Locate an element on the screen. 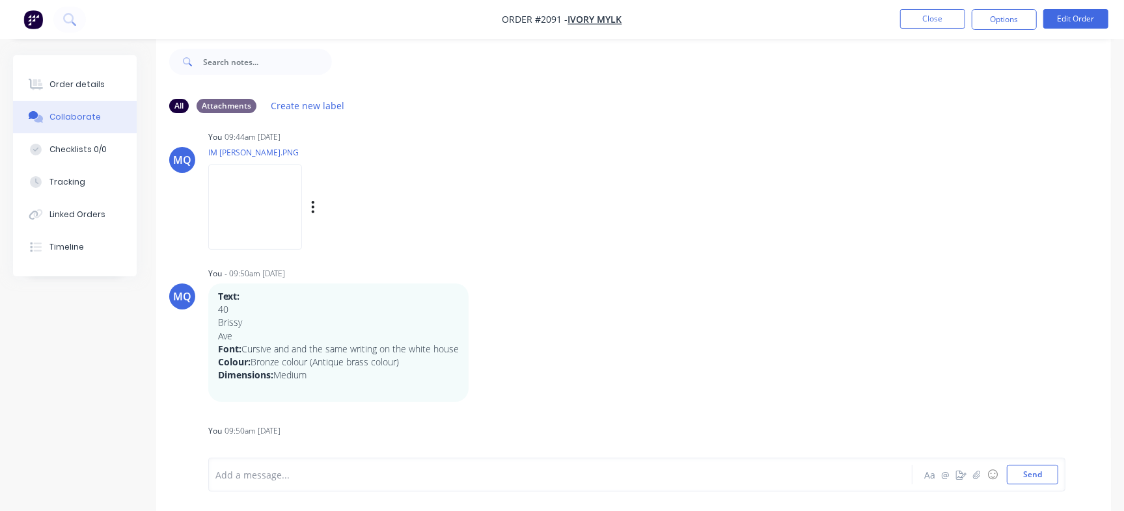 The image size is (1124, 511). div: Timeline is located at coordinates (66, 247).